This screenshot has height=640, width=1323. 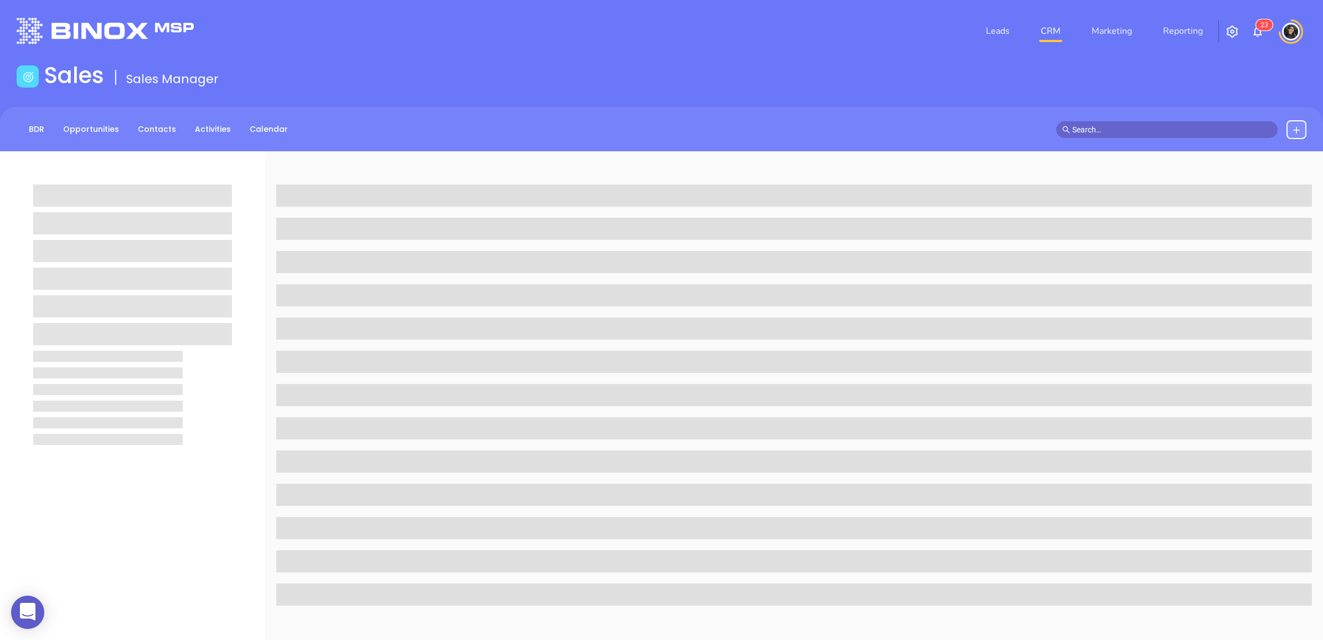 What do you see at coordinates (1233, 32) in the screenshot?
I see `img: iconSetting` at bounding box center [1233, 32].